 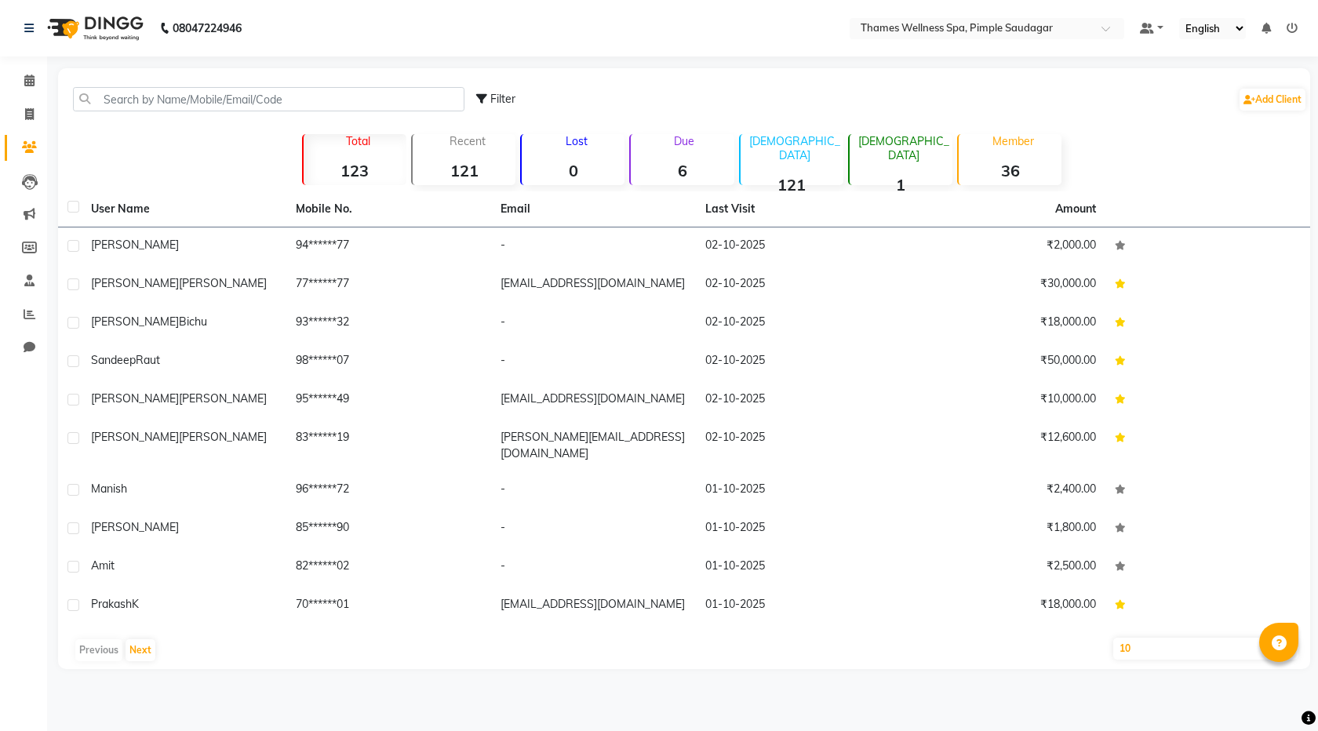 What do you see at coordinates (193, 322) in the screenshot?
I see `span: Bichu` at bounding box center [193, 322].